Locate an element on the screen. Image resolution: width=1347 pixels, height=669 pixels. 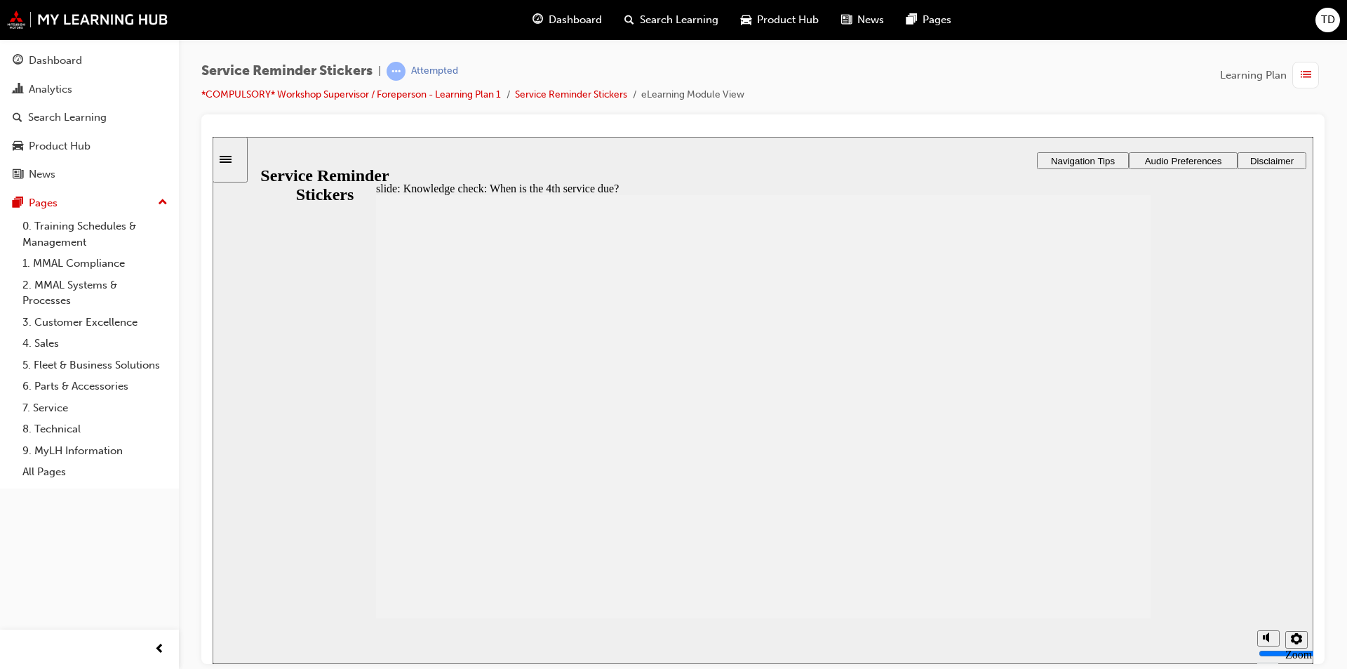
a: 8. Technical is located at coordinates (95, 429).